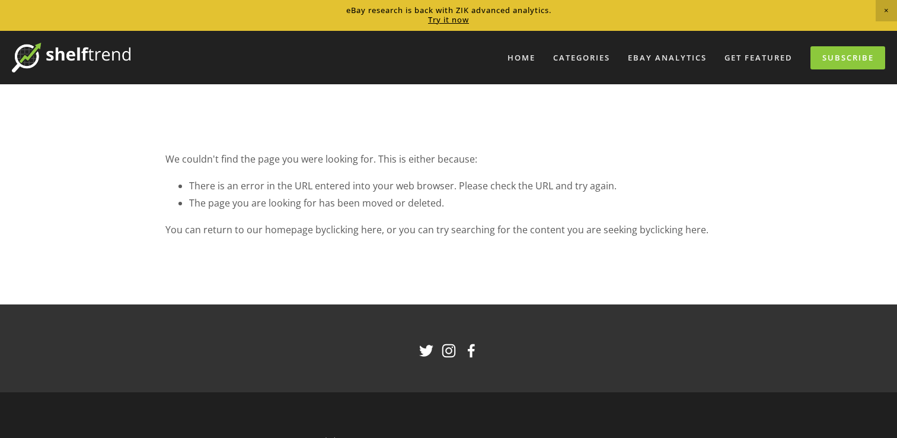  I want to click on a: Home, so click(521, 58).